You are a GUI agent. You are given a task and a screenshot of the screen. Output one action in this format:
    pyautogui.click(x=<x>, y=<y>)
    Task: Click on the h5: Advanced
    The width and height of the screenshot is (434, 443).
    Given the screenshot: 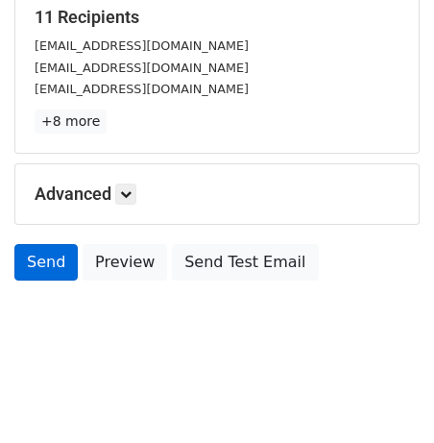 What is the action you would take?
    pyautogui.click(x=217, y=194)
    